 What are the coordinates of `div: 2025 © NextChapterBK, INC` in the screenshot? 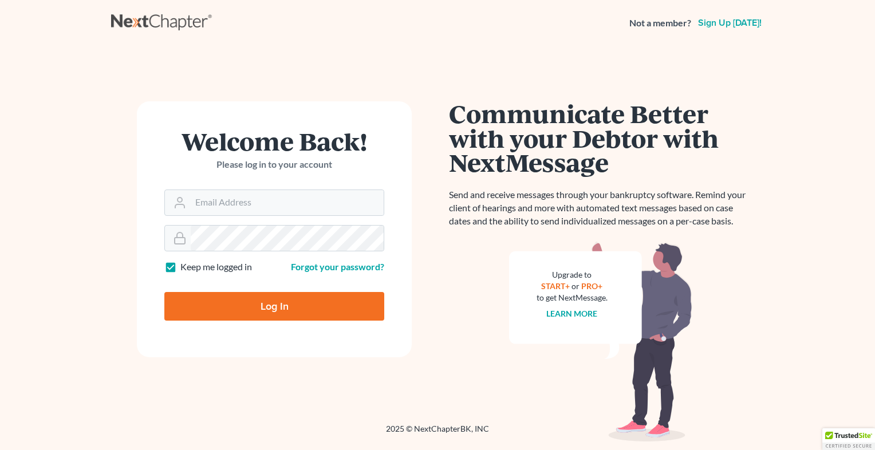 It's located at (437, 433).